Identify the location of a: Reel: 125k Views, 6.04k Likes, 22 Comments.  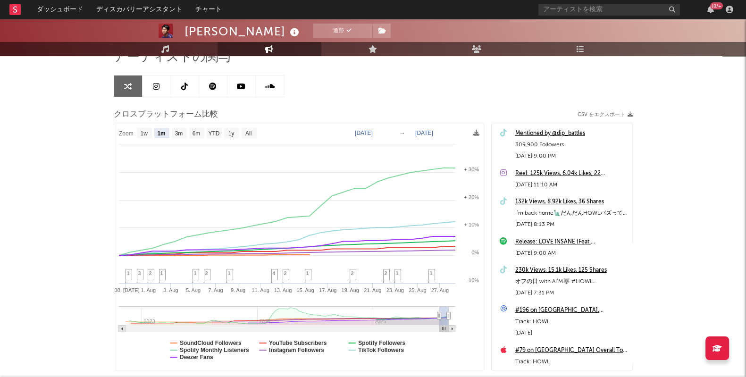
(572, 174).